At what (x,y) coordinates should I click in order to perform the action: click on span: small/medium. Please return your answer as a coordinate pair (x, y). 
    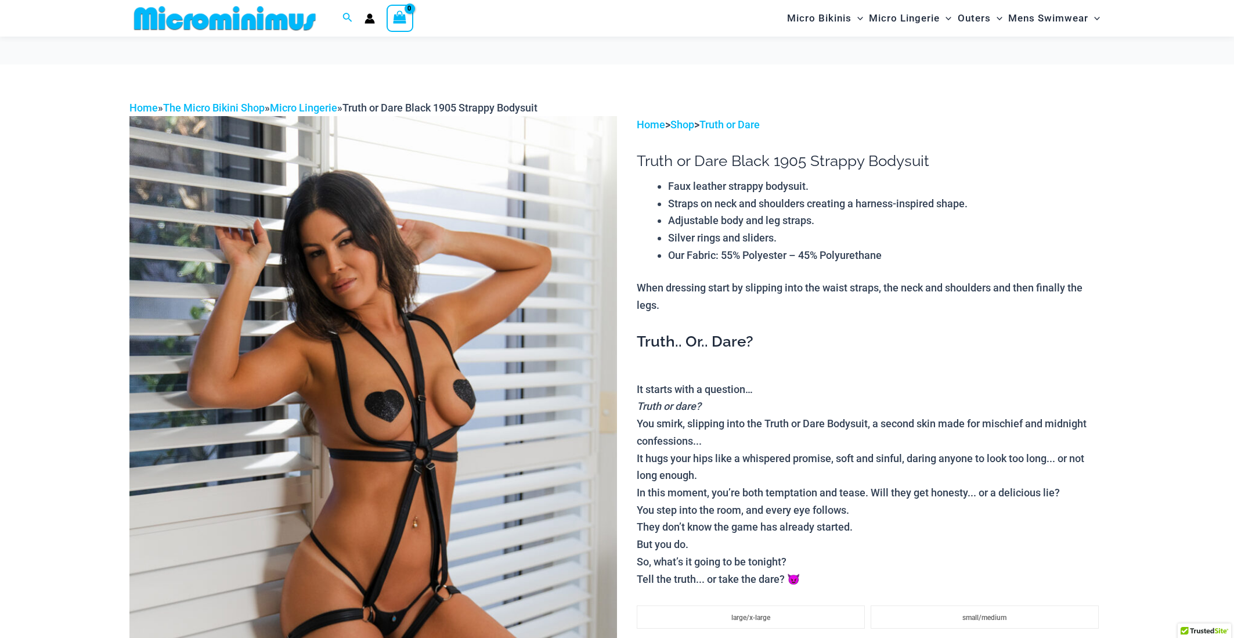
    Looking at the image, I should click on (985, 618).